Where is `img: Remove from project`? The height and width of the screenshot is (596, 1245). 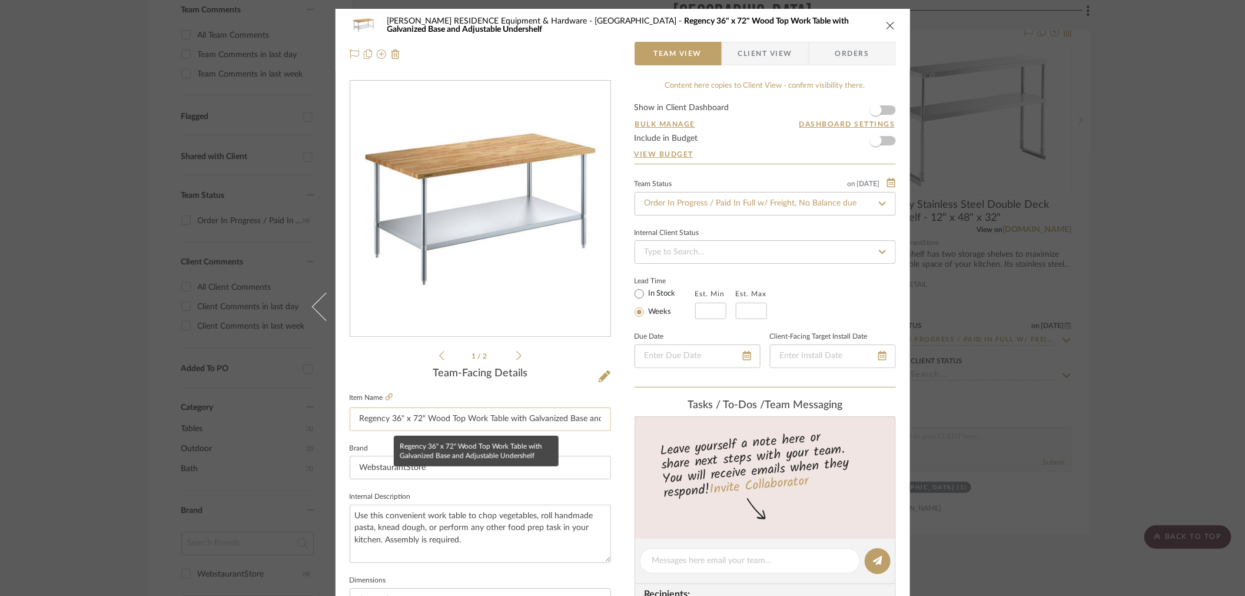 img: Remove from project is located at coordinates (395, 54).